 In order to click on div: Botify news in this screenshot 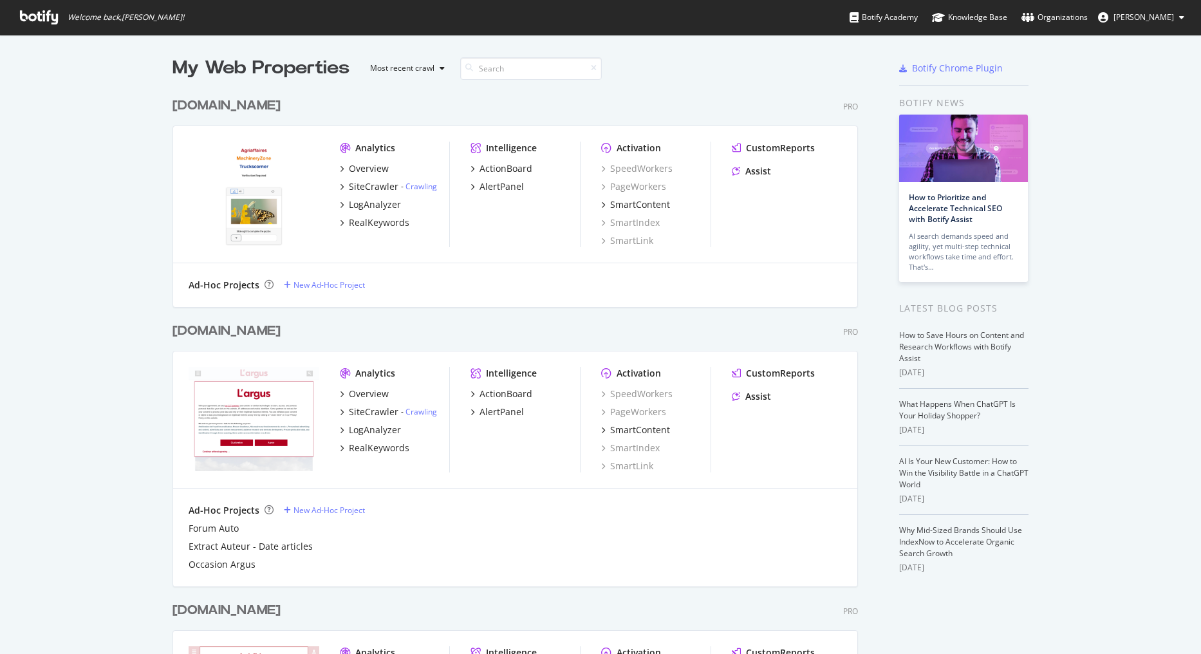, I will do `click(963, 103)`.